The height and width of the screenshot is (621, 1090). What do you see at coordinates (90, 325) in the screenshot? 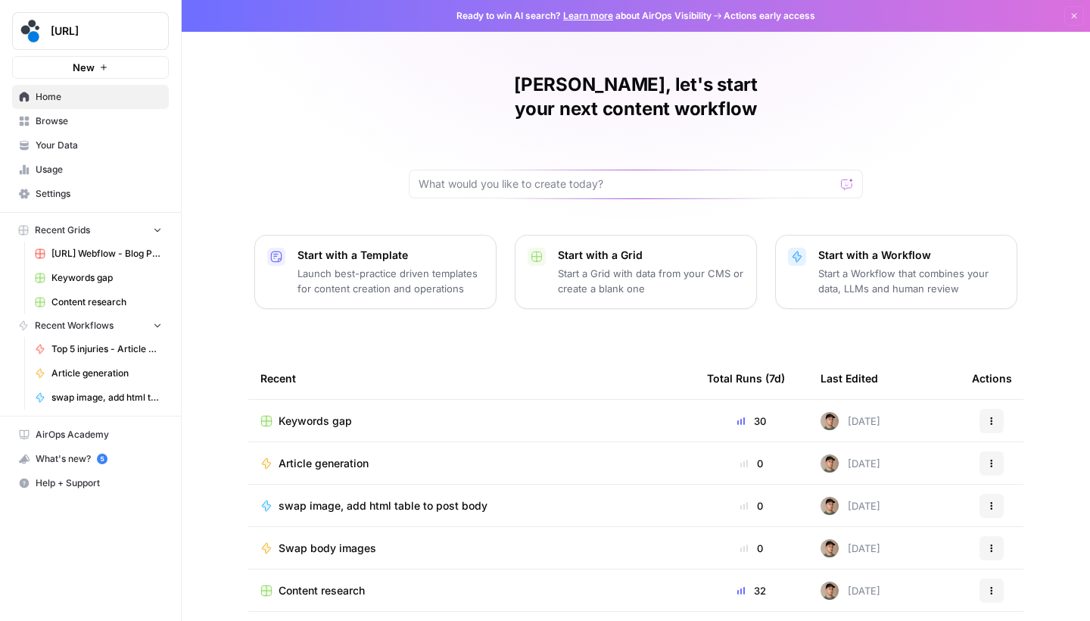
I see `button: Recent Workflows` at bounding box center [90, 325].